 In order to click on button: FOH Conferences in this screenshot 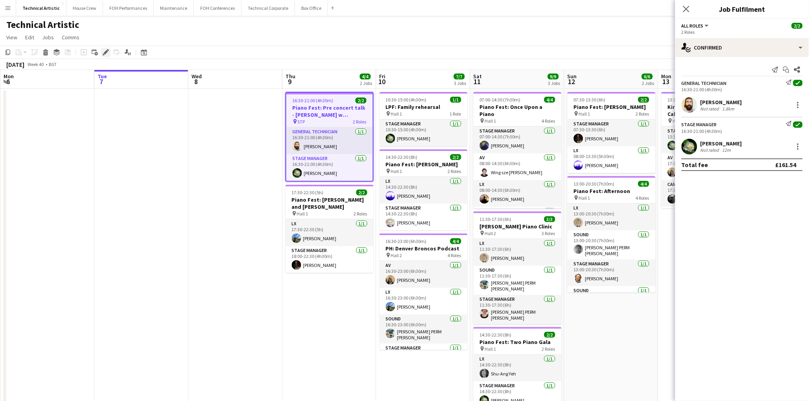, I will do `click(217, 8)`.